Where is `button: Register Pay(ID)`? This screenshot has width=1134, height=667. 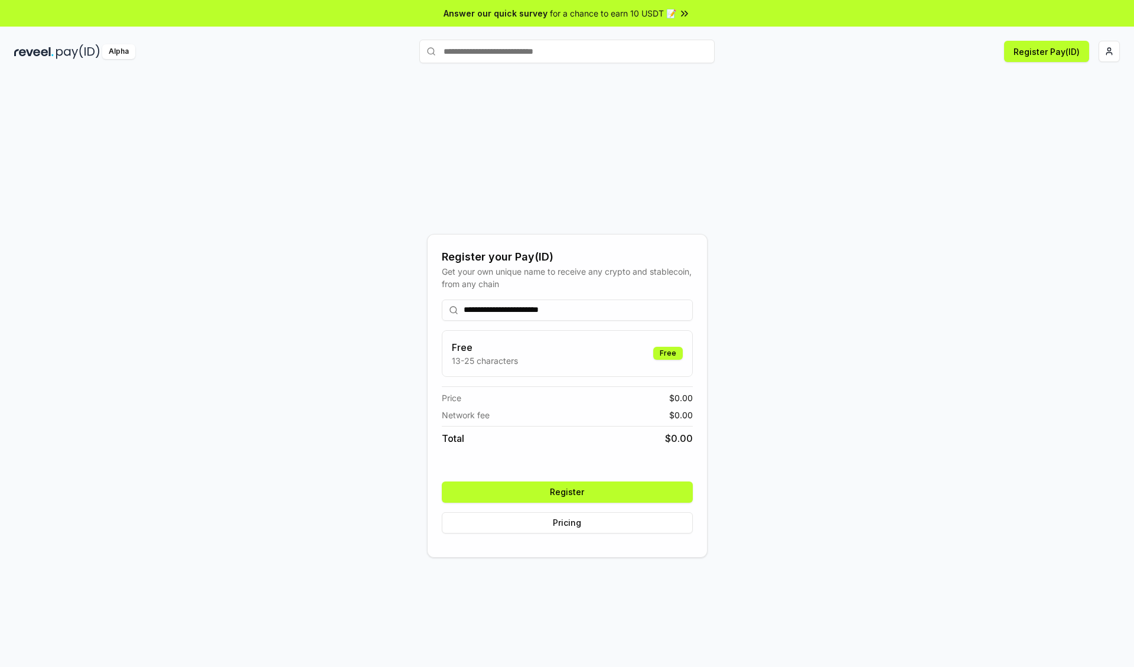 button: Register Pay(ID) is located at coordinates (1046, 51).